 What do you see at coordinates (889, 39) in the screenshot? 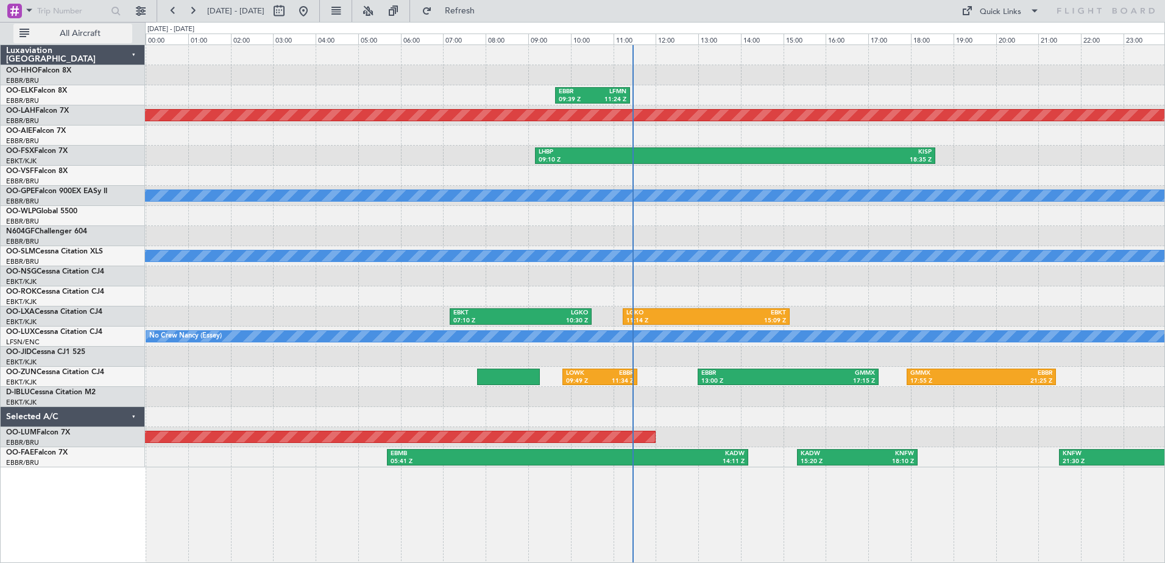
I see `div: 17:00` at bounding box center [889, 39].